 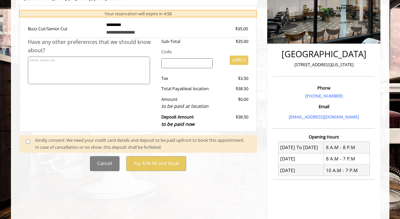 I want to click on span: to be paid now, so click(x=178, y=124).